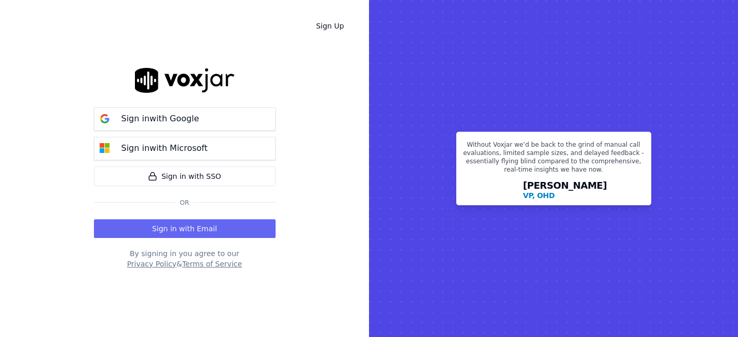 This screenshot has width=738, height=337. Describe the element at coordinates (105, 148) in the screenshot. I see `img: microsoft Sign in button` at that location.